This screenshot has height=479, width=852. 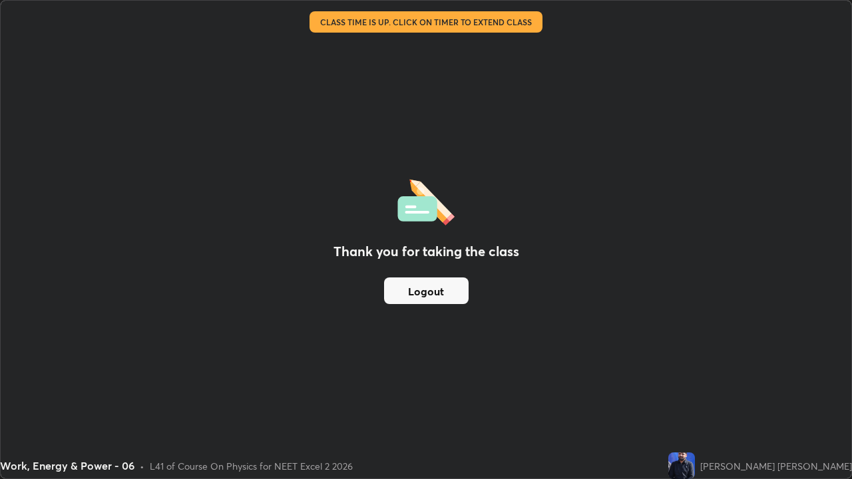 I want to click on div: L41 of Course On Physics for NEET Excel 2 2026, so click(x=251, y=466).